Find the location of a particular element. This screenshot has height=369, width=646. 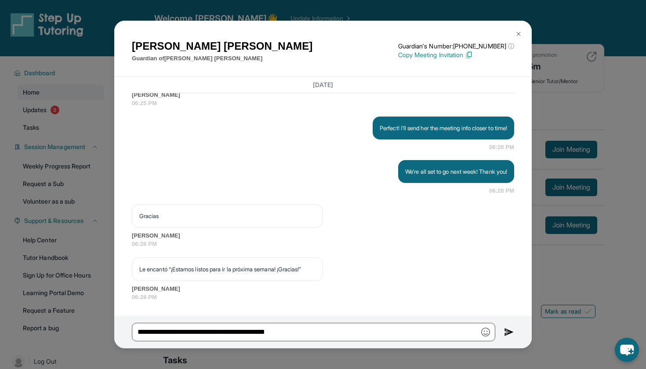

span: ⓘ is located at coordinates (511, 46).